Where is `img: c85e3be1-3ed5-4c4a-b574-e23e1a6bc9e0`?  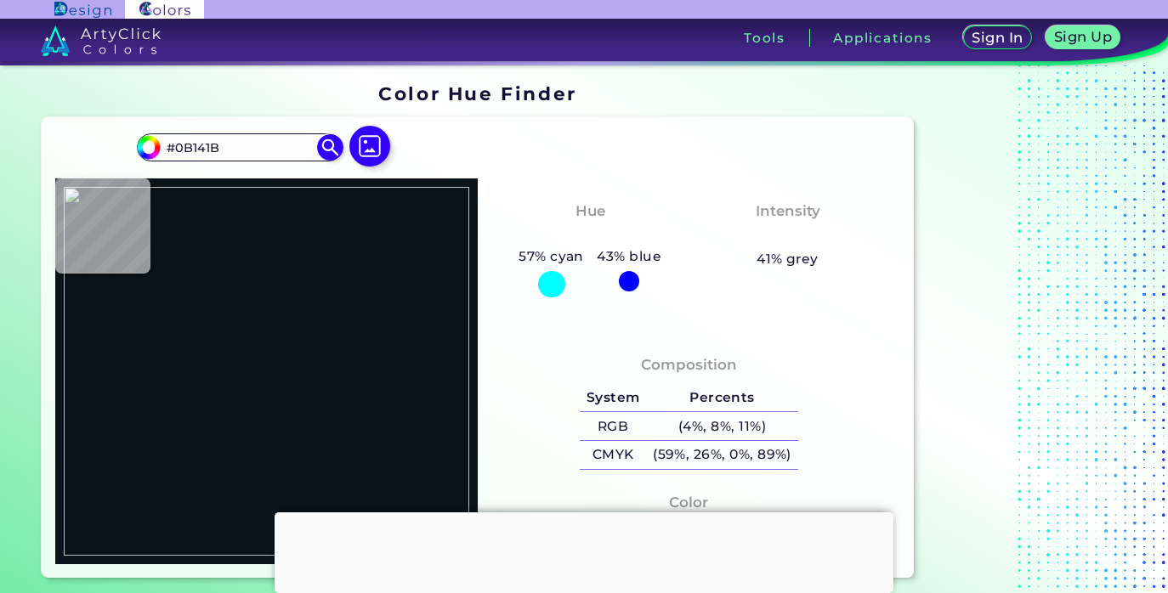
img: c85e3be1-3ed5-4c4a-b574-e23e1a6bc9e0 is located at coordinates (266, 371).